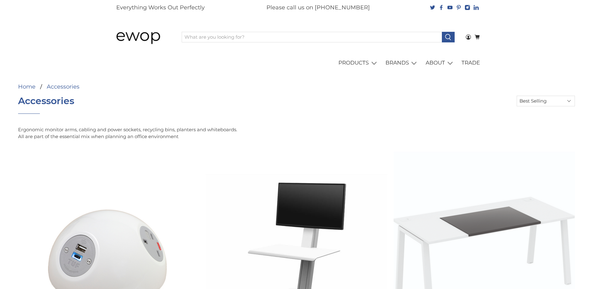 The width and height of the screenshot is (593, 289). I want to click on a: Accessories, so click(63, 87).